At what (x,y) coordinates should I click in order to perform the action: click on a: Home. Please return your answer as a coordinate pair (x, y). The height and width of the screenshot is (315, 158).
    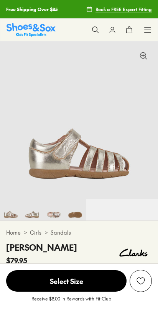
    Looking at the image, I should click on (13, 233).